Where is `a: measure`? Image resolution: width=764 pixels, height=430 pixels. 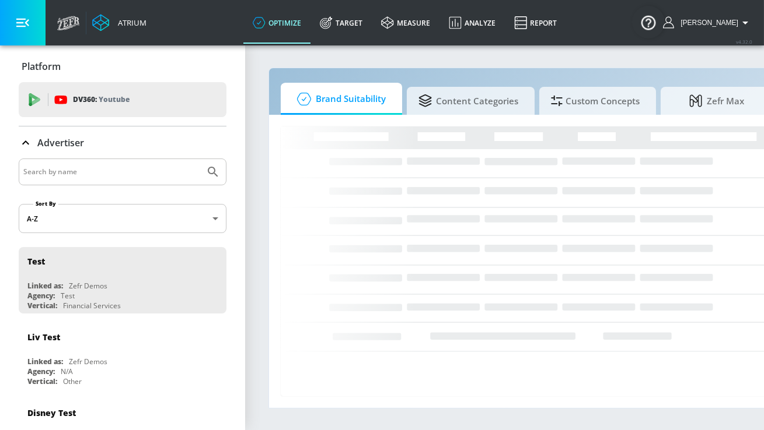 a: measure is located at coordinates (405, 23).